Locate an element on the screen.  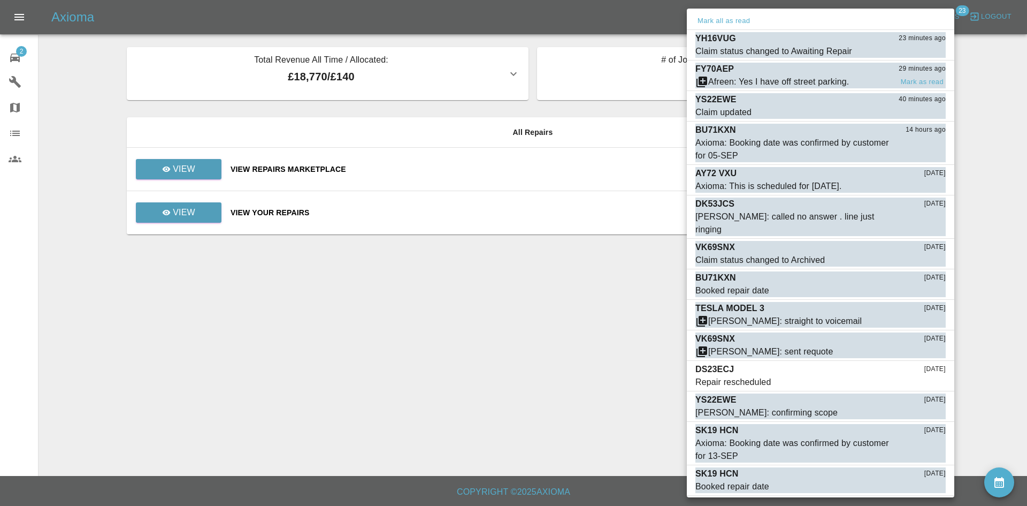
span: 40 minutes ago is located at coordinates (922, 100).